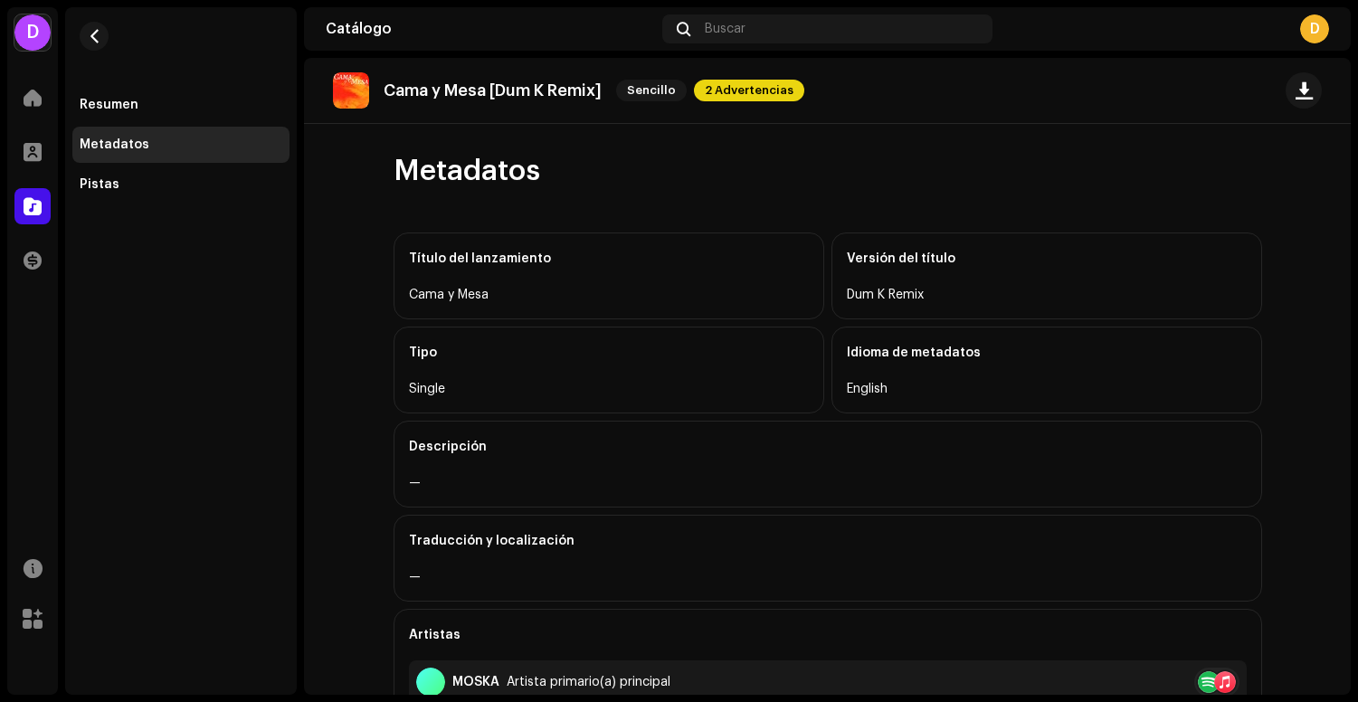 The image size is (1358, 702). Describe the element at coordinates (609, 389) in the screenshot. I see `div: Single` at that location.